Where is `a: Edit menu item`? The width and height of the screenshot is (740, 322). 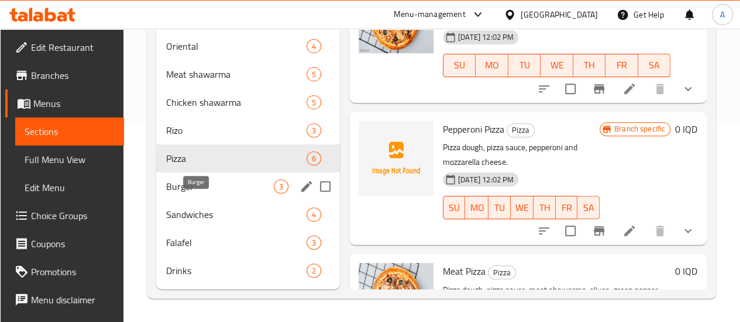
a: Edit menu item is located at coordinates (629, 89).